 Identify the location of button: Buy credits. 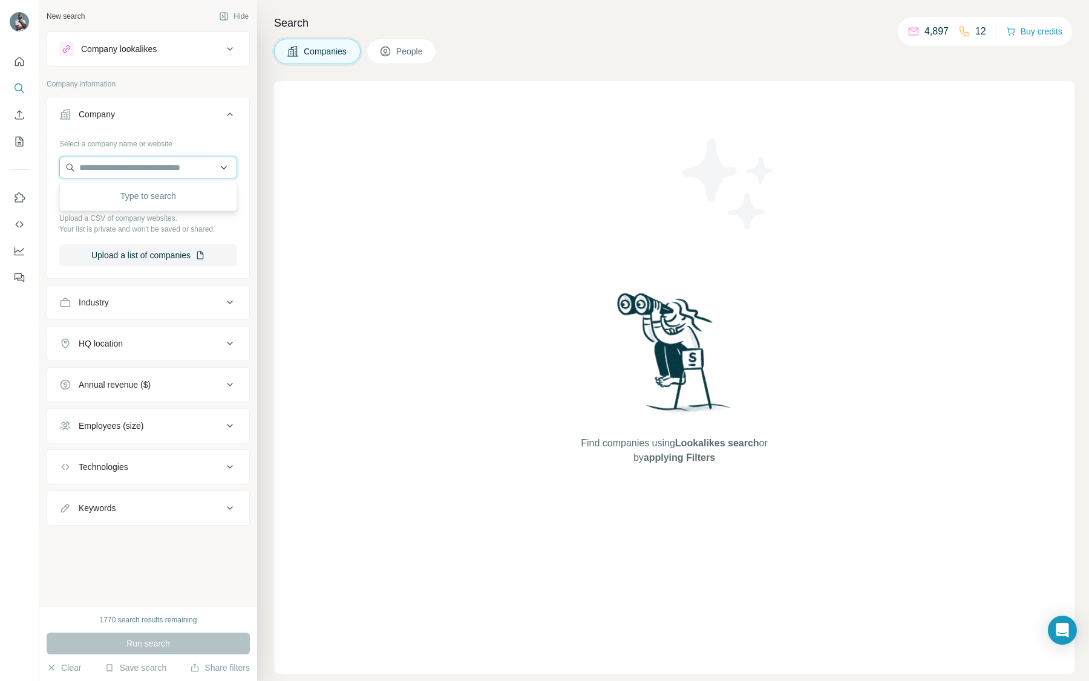
(1033, 31).